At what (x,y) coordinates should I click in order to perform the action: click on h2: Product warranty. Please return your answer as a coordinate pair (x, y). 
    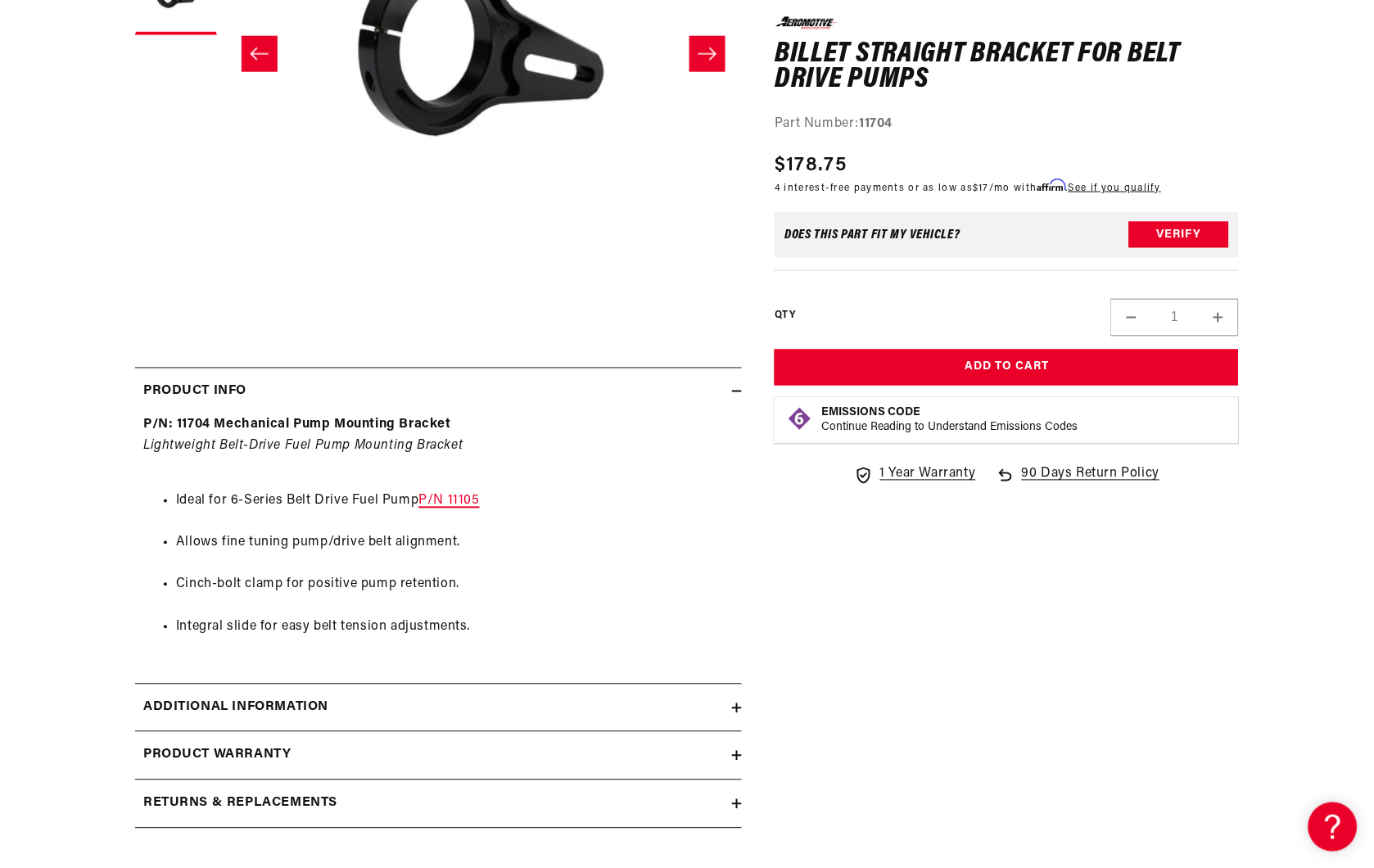
    Looking at the image, I should click on (217, 756).